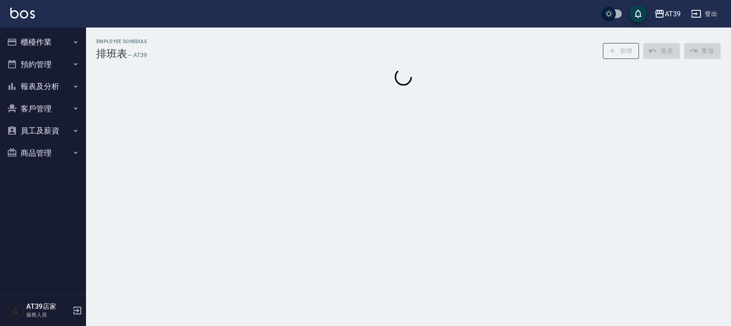 The image size is (731, 326). I want to click on h5: AT39店家, so click(48, 307).